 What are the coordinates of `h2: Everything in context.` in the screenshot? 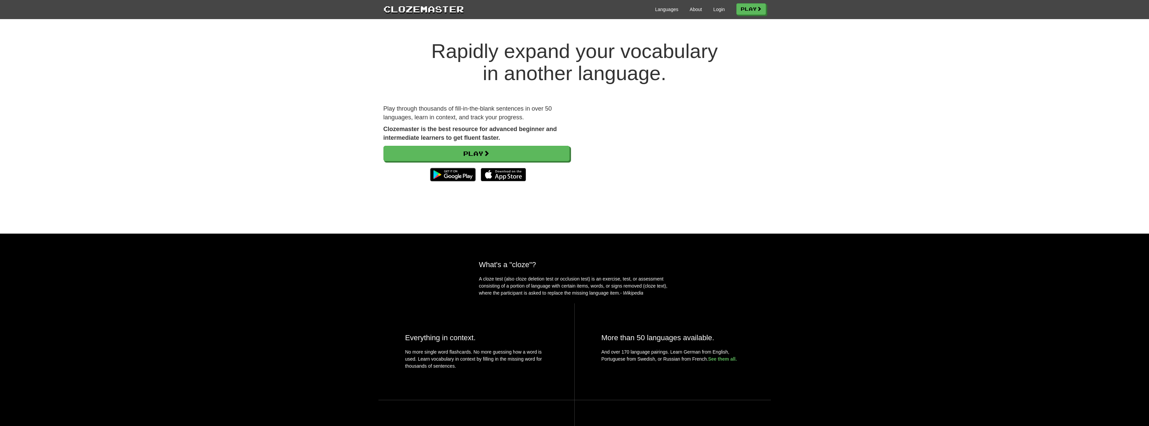 It's located at (476, 338).